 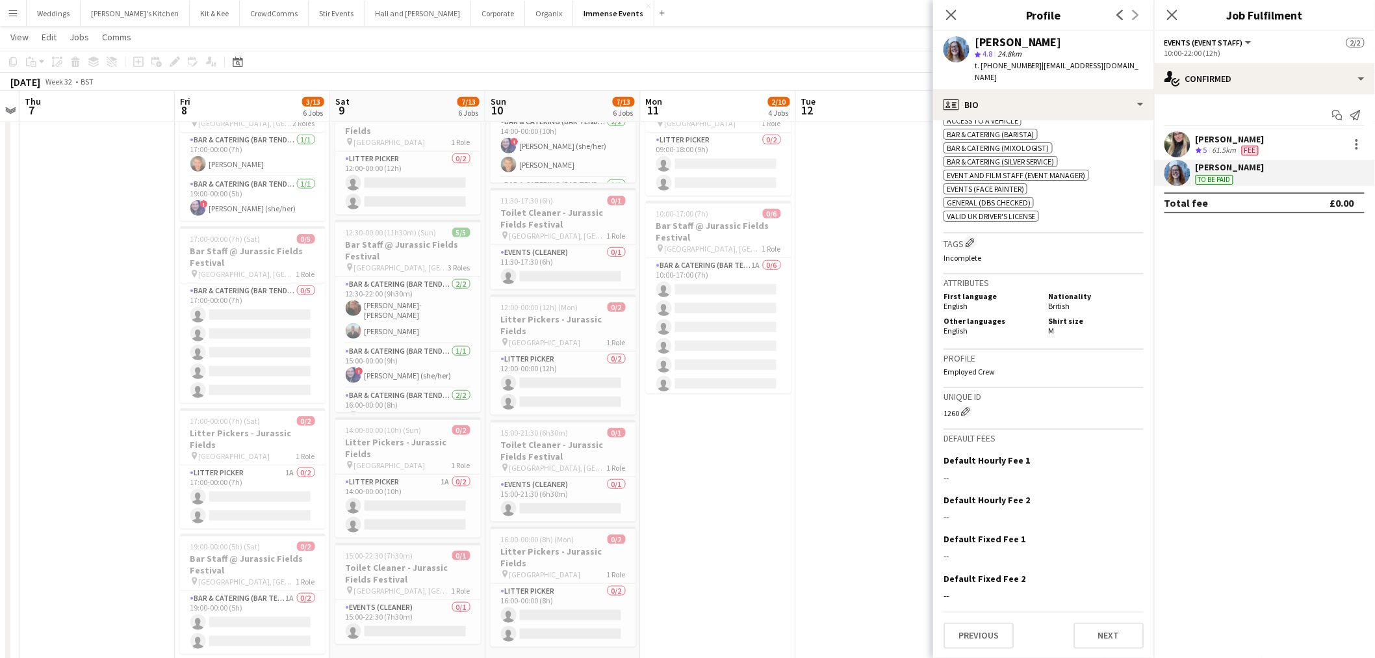 What do you see at coordinates (719, 164) in the screenshot?
I see `app-card-role: Litter Picker0/209:00-18:00 (9h)` at bounding box center [719, 164].